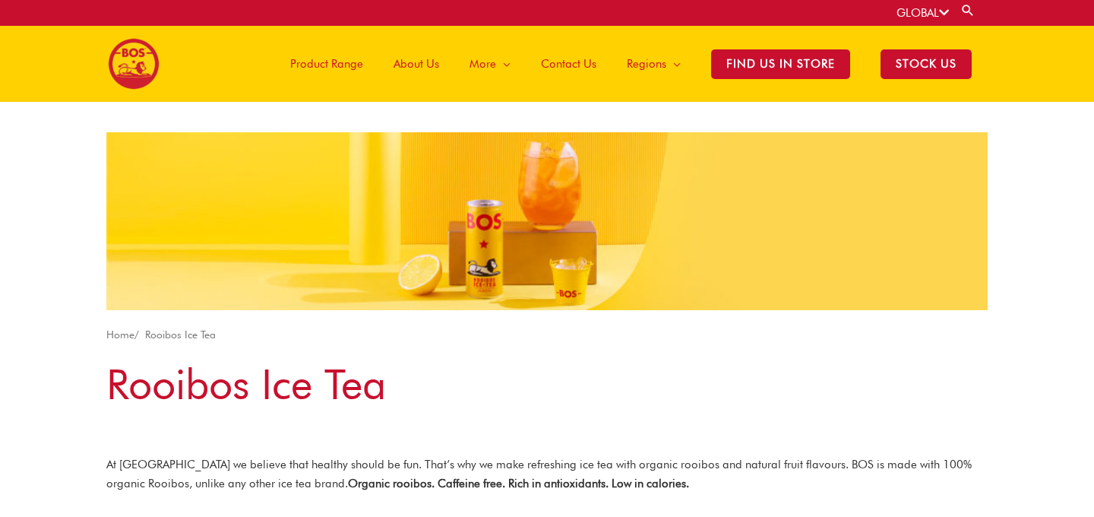 The width and height of the screenshot is (1094, 517). I want to click on a: Search button, so click(968, 10).